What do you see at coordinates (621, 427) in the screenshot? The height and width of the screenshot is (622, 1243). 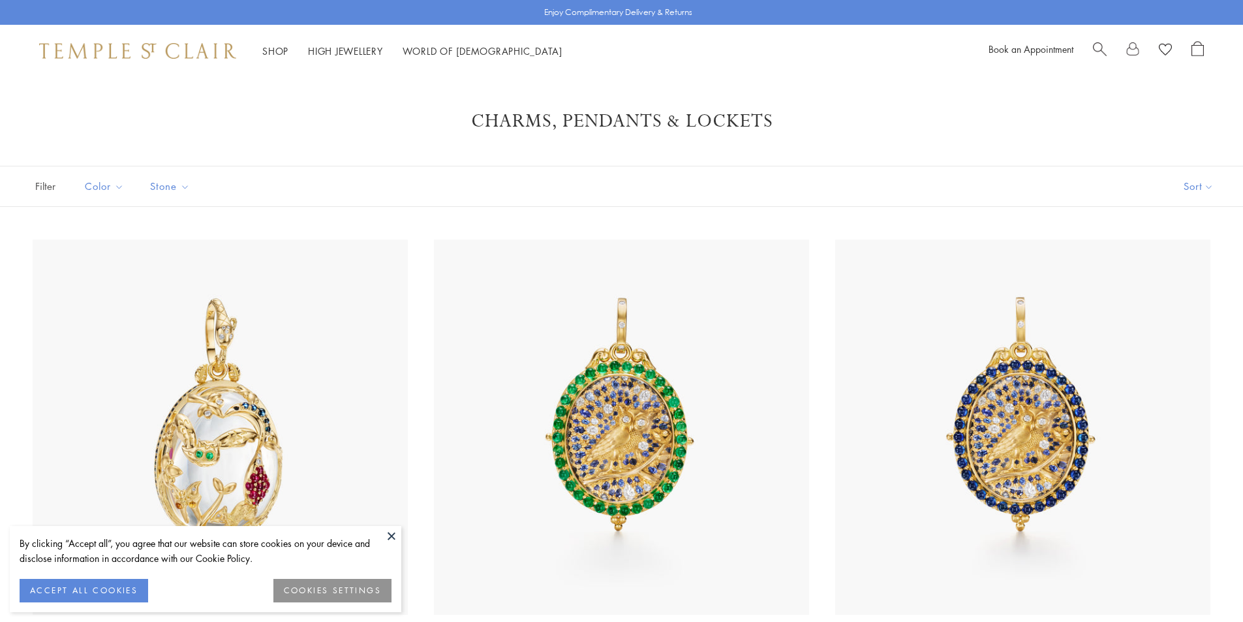 I see `a: 18K Emerald Nocturne Owl Locket` at bounding box center [621, 427].